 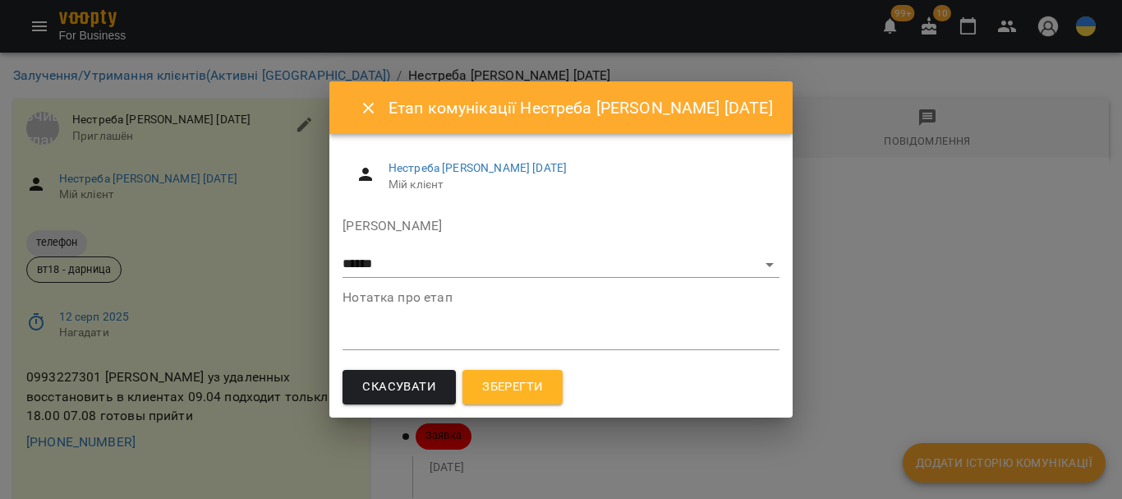 I want to click on button: Зберегти, so click(x=513, y=387).